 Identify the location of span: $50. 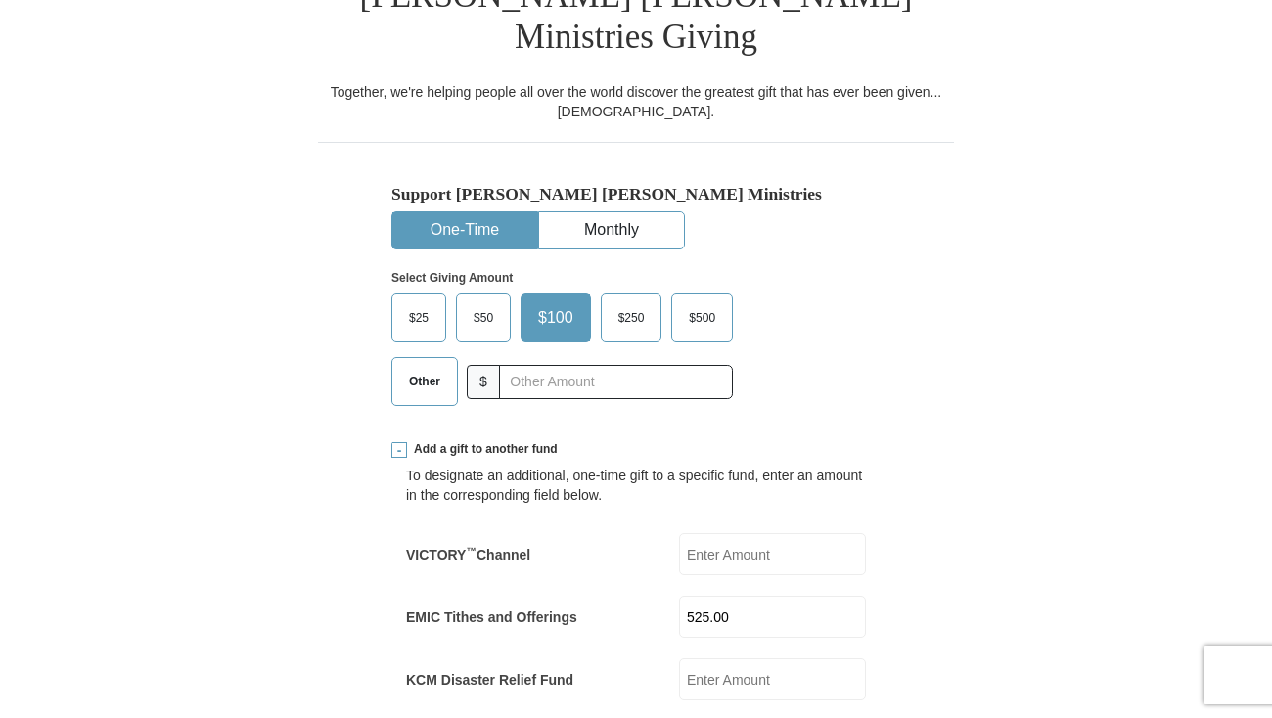
(483, 318).